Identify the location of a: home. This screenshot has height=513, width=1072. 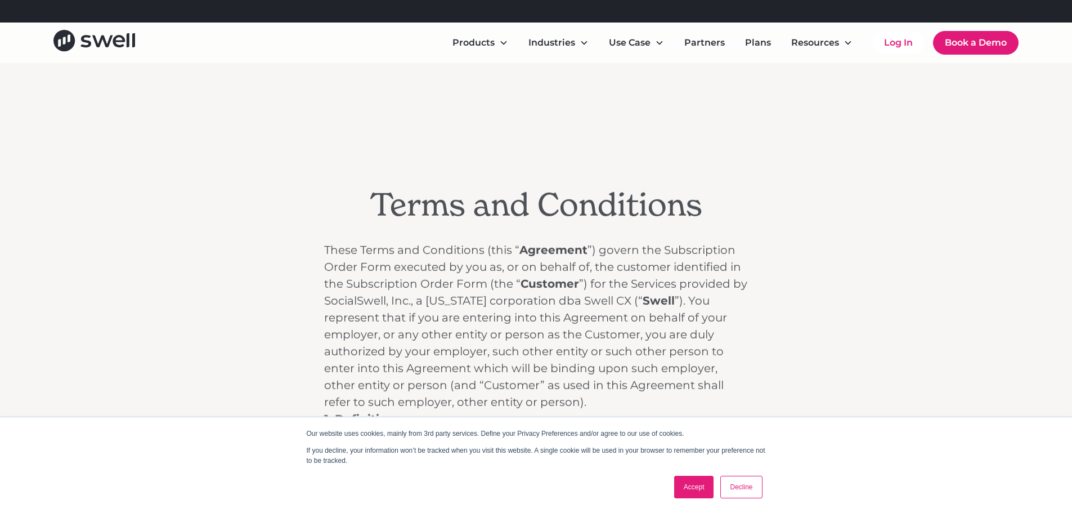
(94, 42).